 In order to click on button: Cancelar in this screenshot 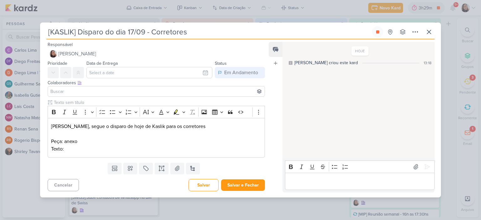, I will do `click(63, 185)`.